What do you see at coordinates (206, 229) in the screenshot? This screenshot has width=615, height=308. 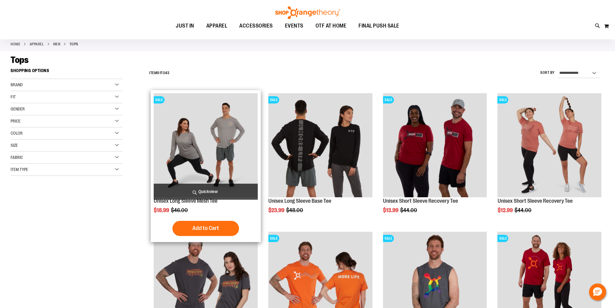 I see `button: Add to Cart` at bounding box center [206, 229].